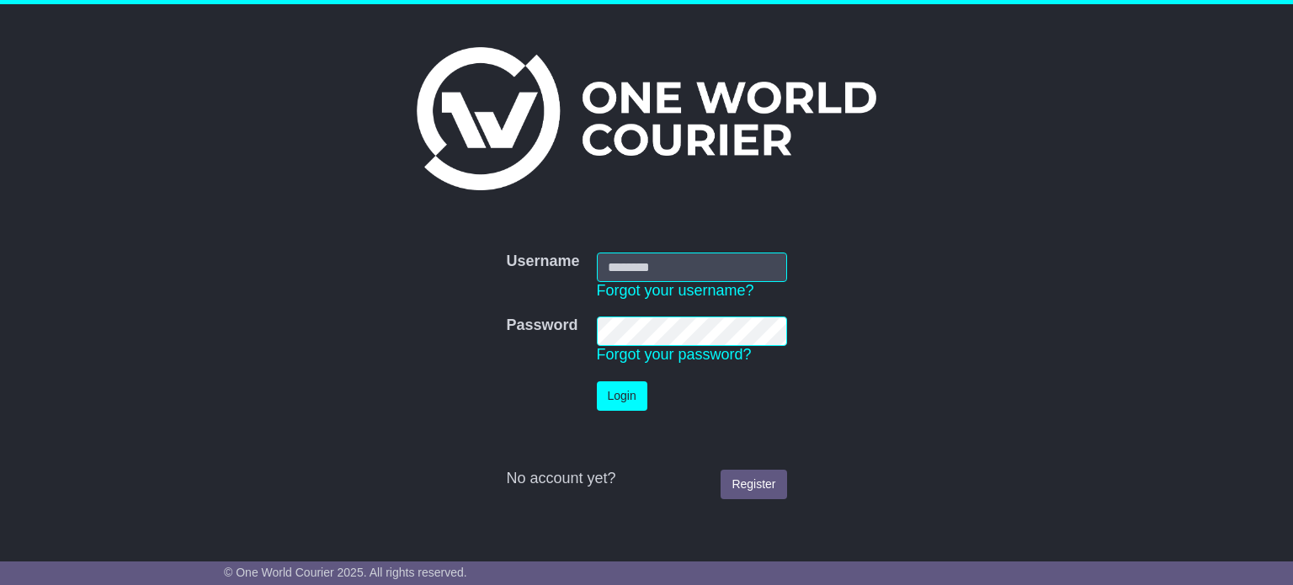 Image resolution: width=1293 pixels, height=585 pixels. Describe the element at coordinates (622, 396) in the screenshot. I see `button: Login` at that location.